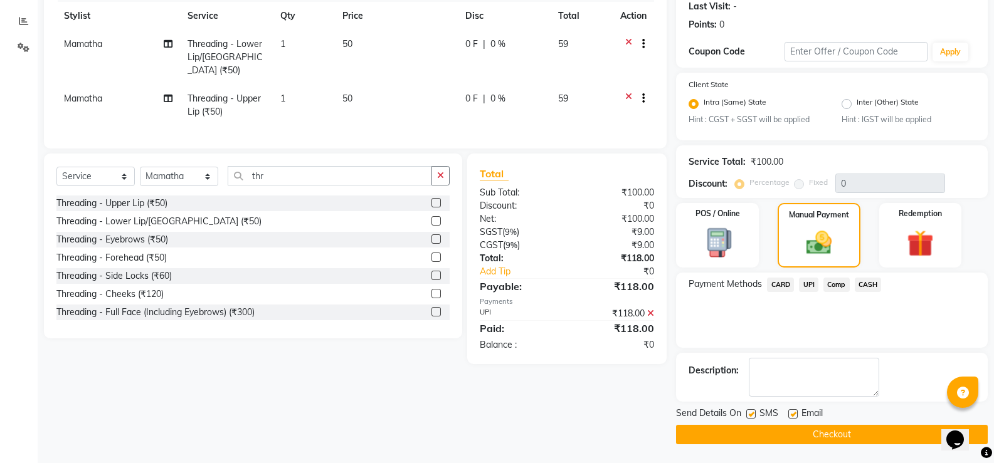  What do you see at coordinates (518, 329) in the screenshot?
I see `div: Paid:` at bounding box center [518, 329].